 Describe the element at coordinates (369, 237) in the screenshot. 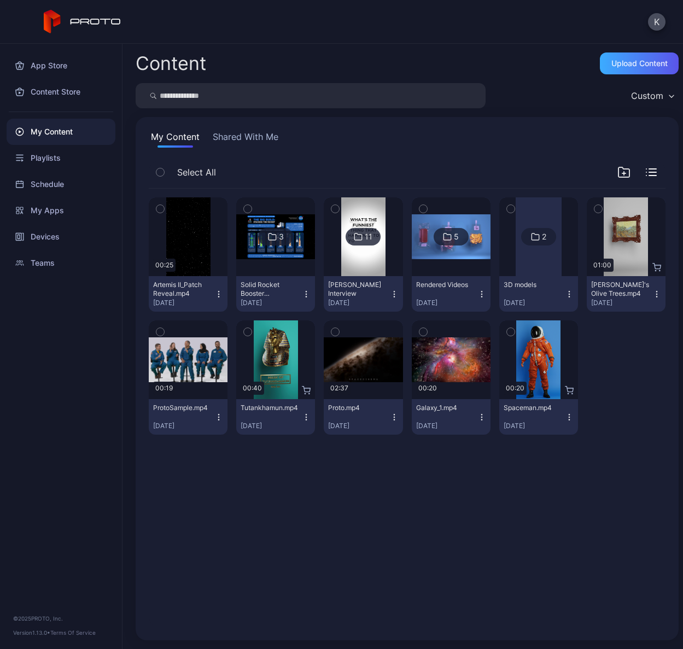

I see `div: 11` at that location.